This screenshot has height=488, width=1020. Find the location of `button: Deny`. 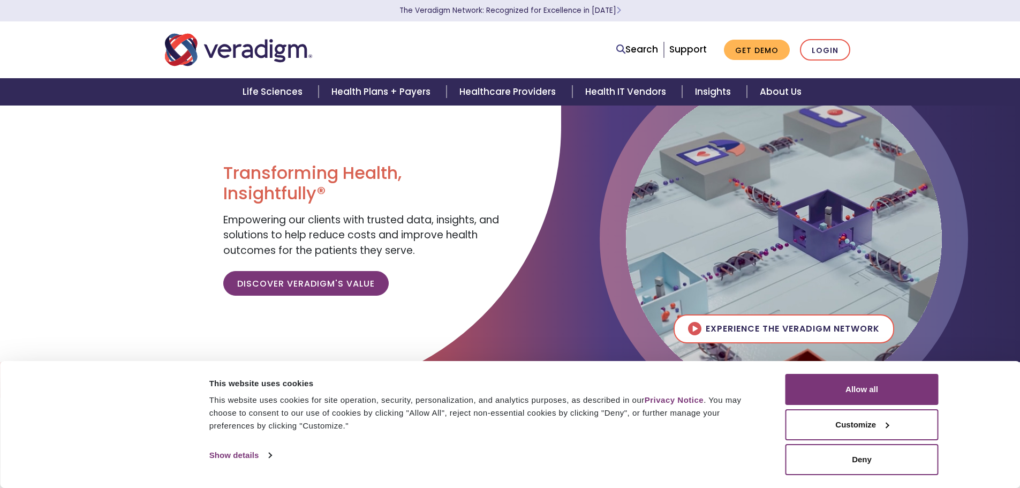

button: Deny is located at coordinates (862, 459).